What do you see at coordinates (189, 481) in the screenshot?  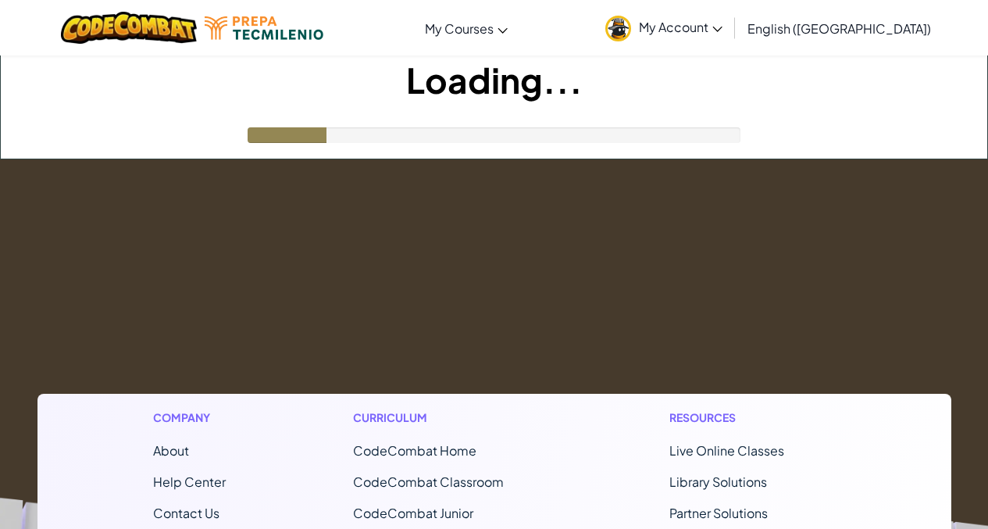 I see `a: Help Center` at bounding box center [189, 481].